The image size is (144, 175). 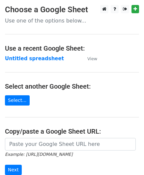 What do you see at coordinates (72, 10) in the screenshot?
I see `h3: Choose a Google Sheet` at bounding box center [72, 10].